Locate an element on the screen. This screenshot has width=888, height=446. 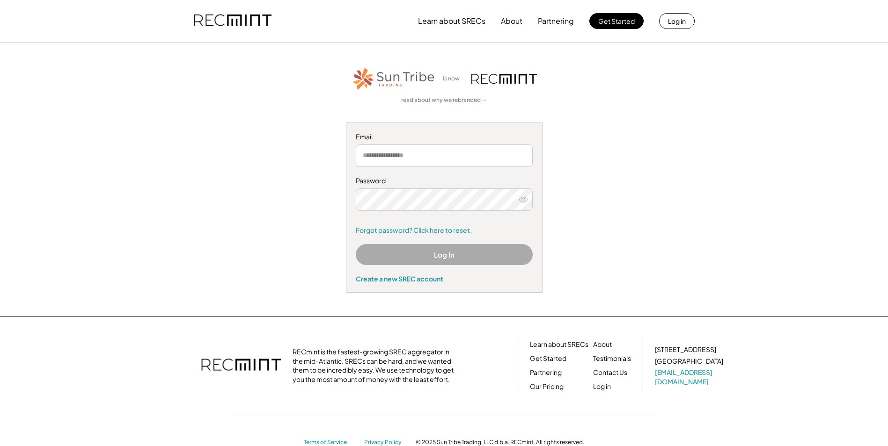
a: Get Started is located at coordinates (548, 359).